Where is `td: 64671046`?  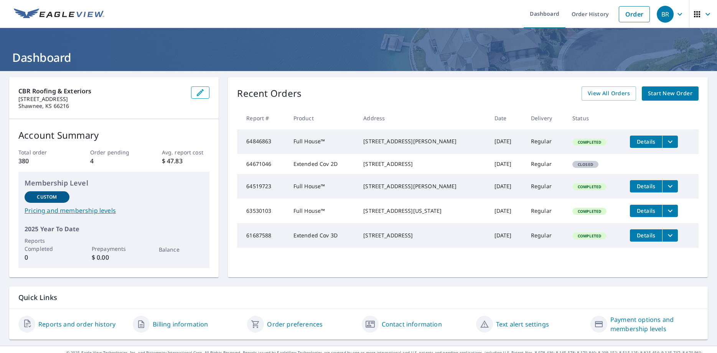 td: 64671046 is located at coordinates (262, 164).